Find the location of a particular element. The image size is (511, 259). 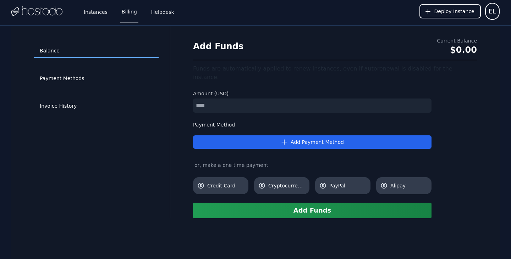

span: Credit Card is located at coordinates (226, 186).